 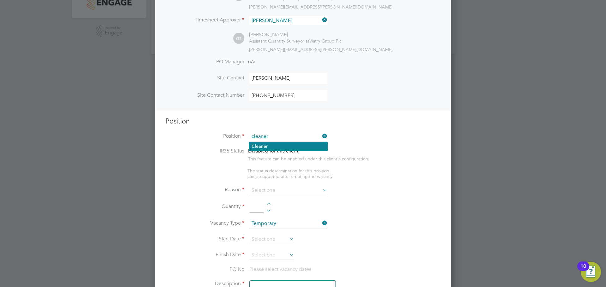 I want to click on label: Vacancy Type, so click(x=205, y=223).